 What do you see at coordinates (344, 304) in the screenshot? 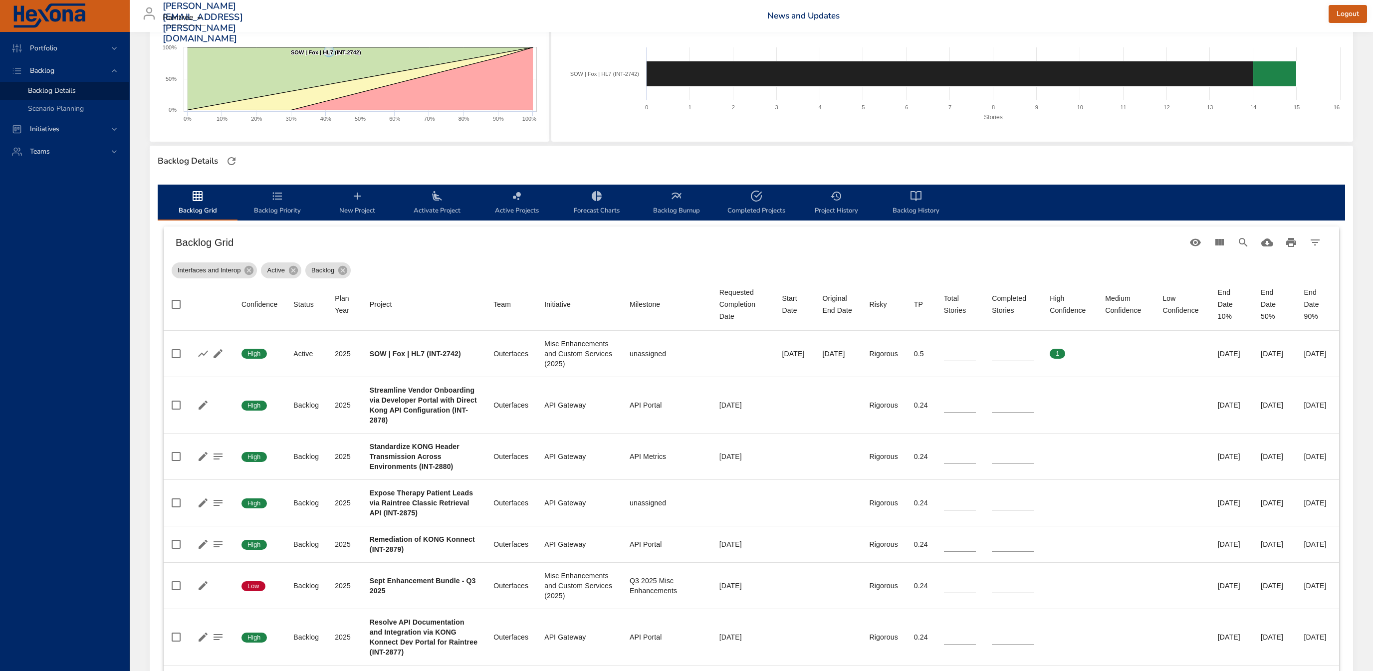
I see `div: Plan Year` at bounding box center [344, 304].